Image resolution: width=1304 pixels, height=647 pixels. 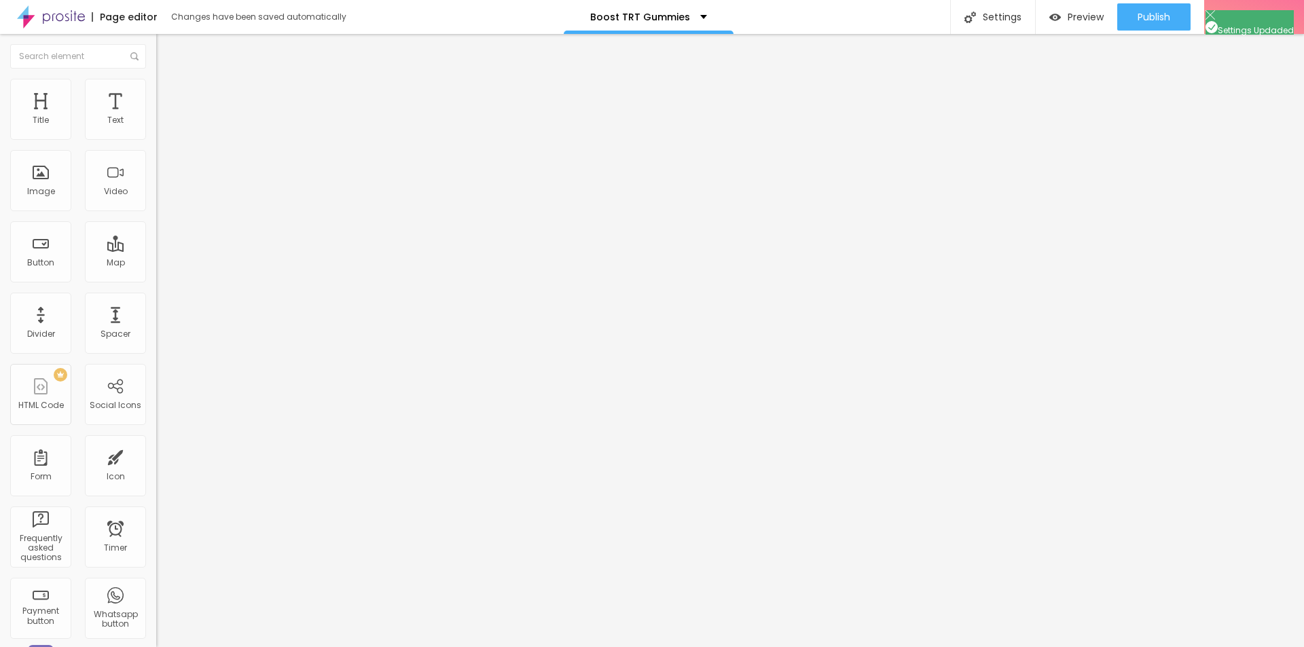 What do you see at coordinates (41, 334) in the screenshot?
I see `div: Divider` at bounding box center [41, 334].